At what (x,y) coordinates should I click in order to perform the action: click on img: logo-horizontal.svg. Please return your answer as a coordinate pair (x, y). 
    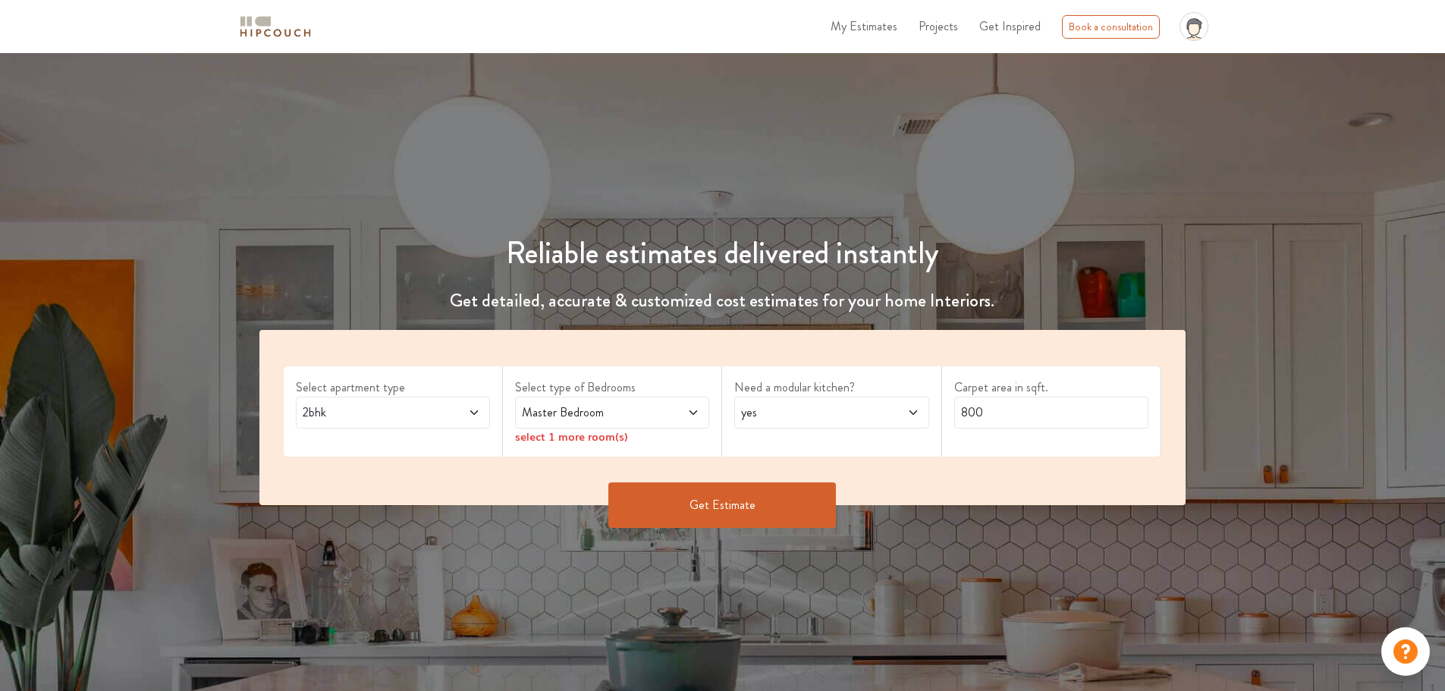
    Looking at the image, I should click on (275, 27).